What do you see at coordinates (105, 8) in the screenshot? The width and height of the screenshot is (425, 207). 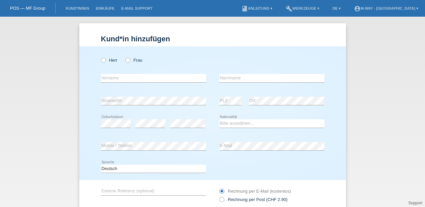 I see `a: Einkäufe` at bounding box center [105, 8].